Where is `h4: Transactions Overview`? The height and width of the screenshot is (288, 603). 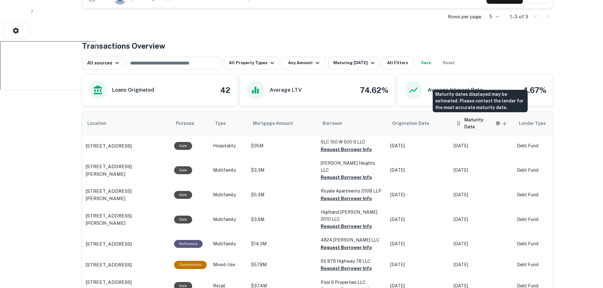
h4: Transactions Overview is located at coordinates (123, 46).